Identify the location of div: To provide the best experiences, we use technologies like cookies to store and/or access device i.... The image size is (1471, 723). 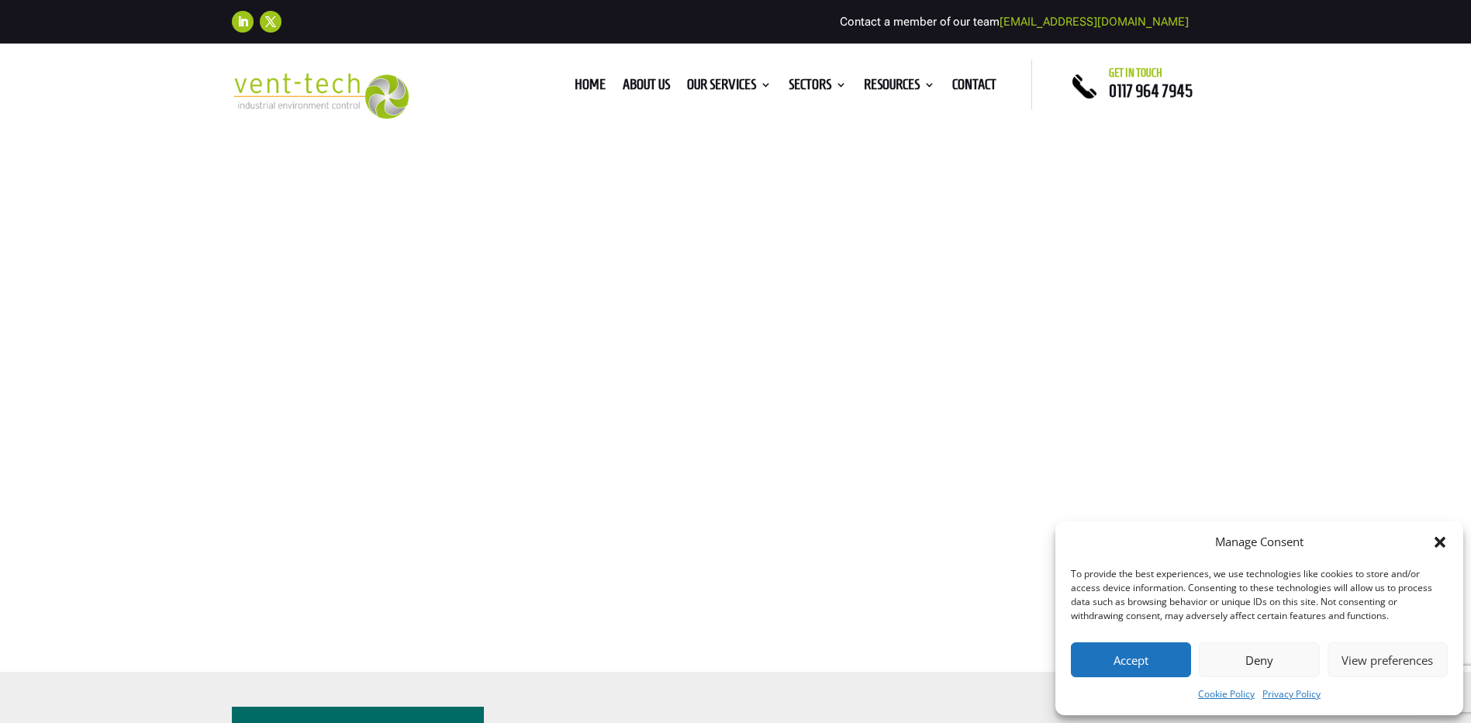
(1258, 595).